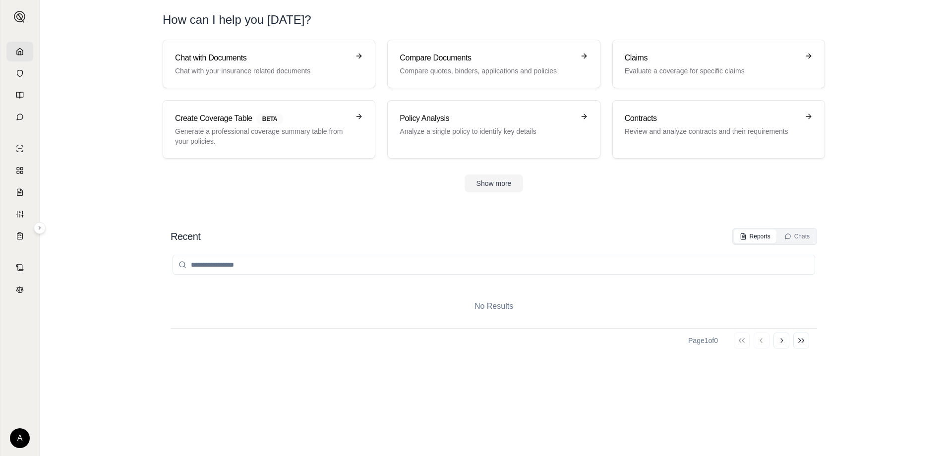 This screenshot has height=456, width=948. I want to click on a: ContractsReview and analyze contracts and their requirements, so click(718, 129).